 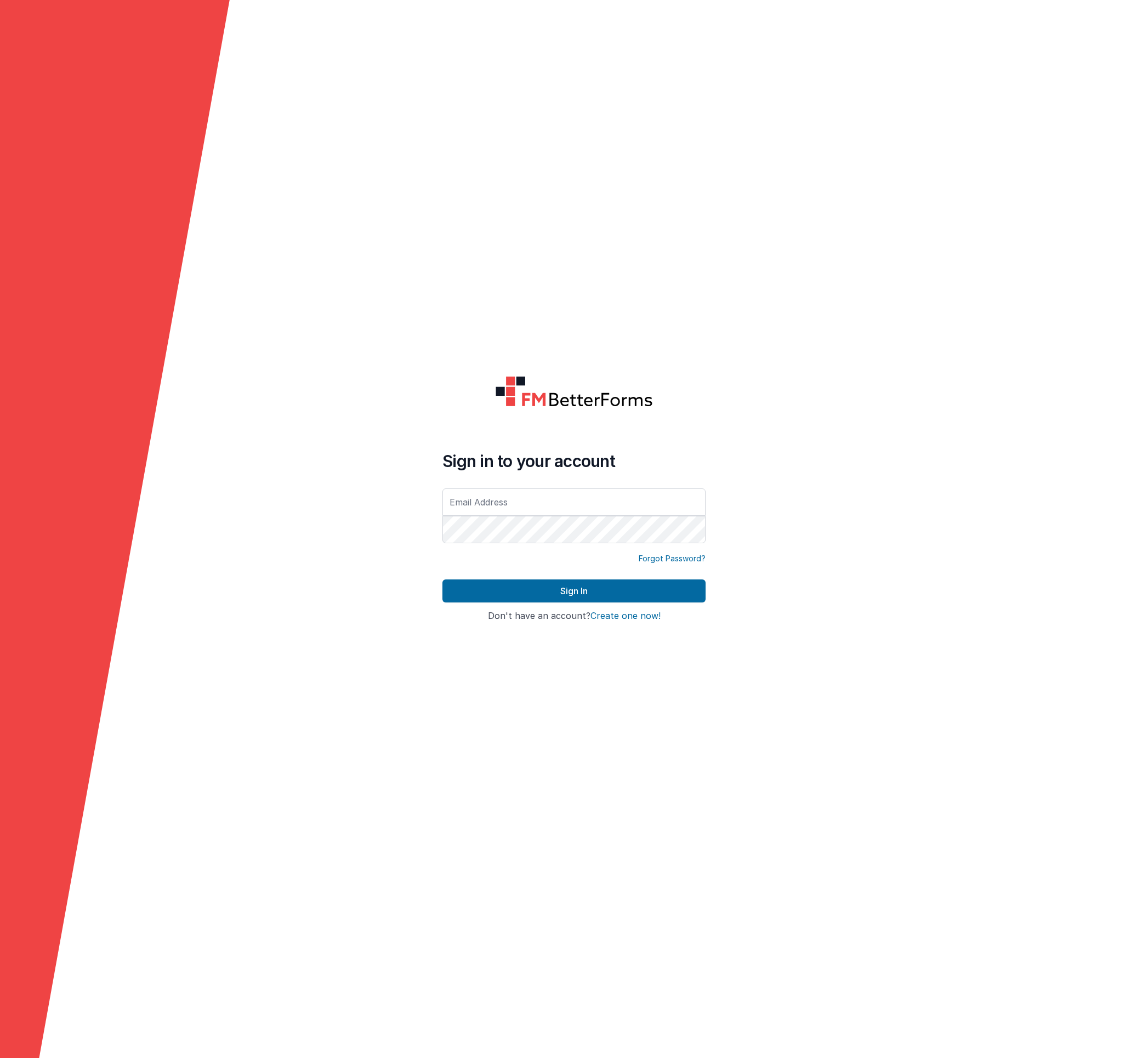 I want to click on button: Create one now!, so click(x=626, y=617).